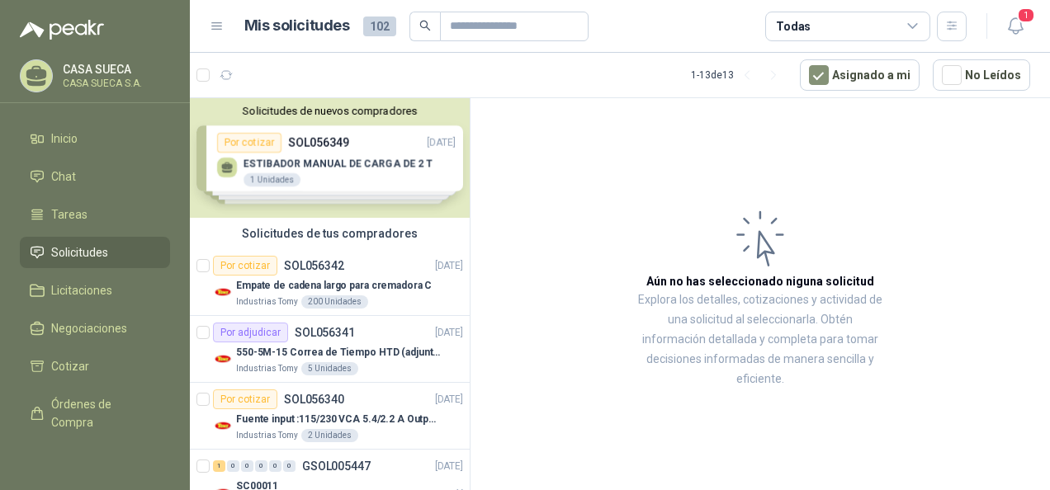  Describe the element at coordinates (82, 291) in the screenshot. I see `span: Licitaciones` at that location.